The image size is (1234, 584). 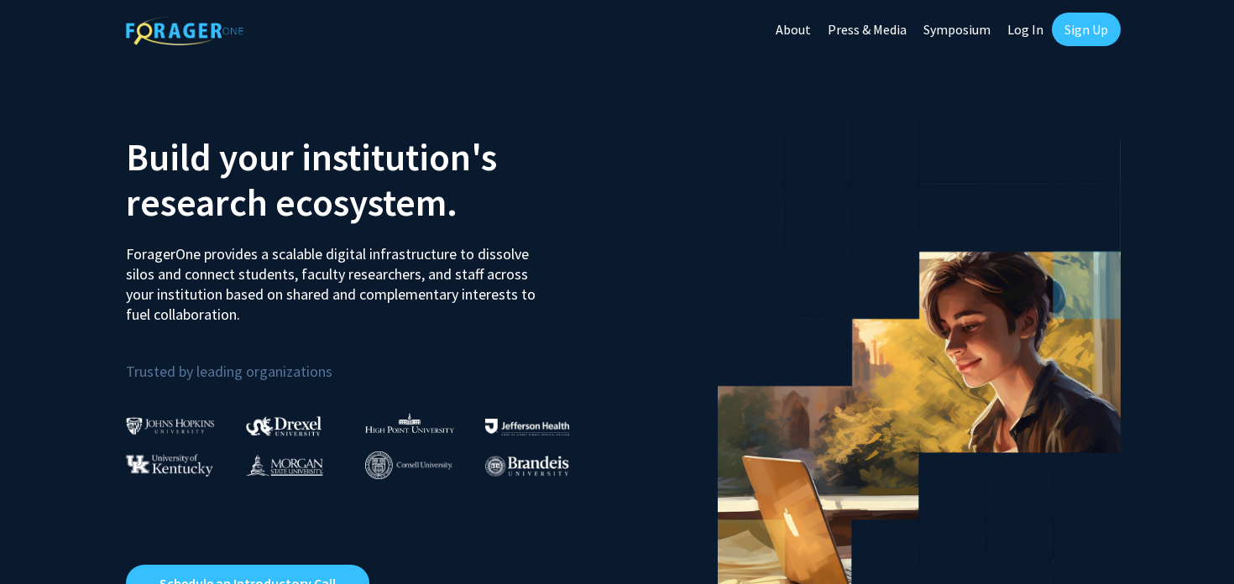 What do you see at coordinates (527, 427) in the screenshot?
I see `img: Thomas Jefferson University` at bounding box center [527, 427].